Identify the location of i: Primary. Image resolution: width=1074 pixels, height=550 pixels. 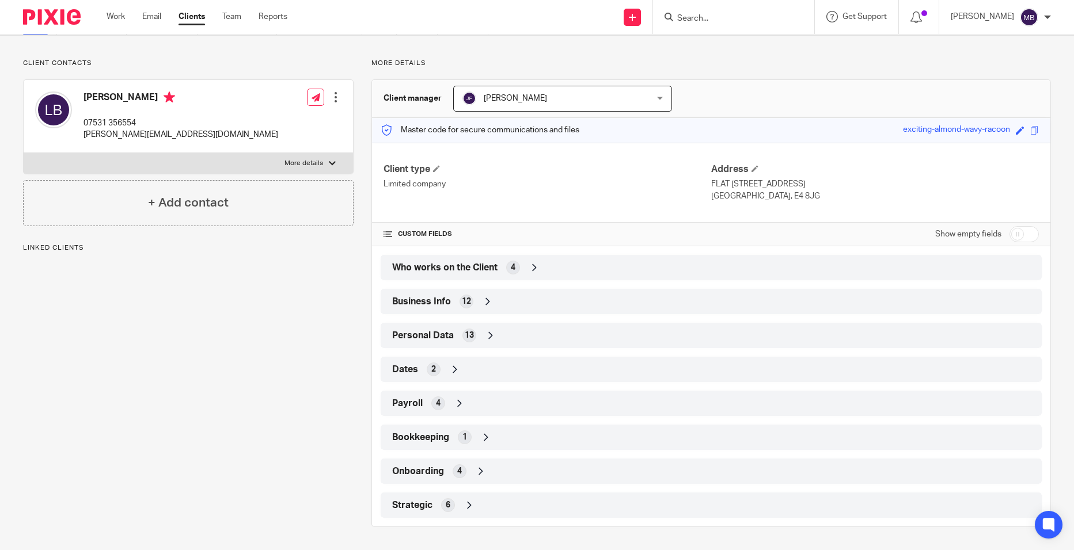
(169, 97).